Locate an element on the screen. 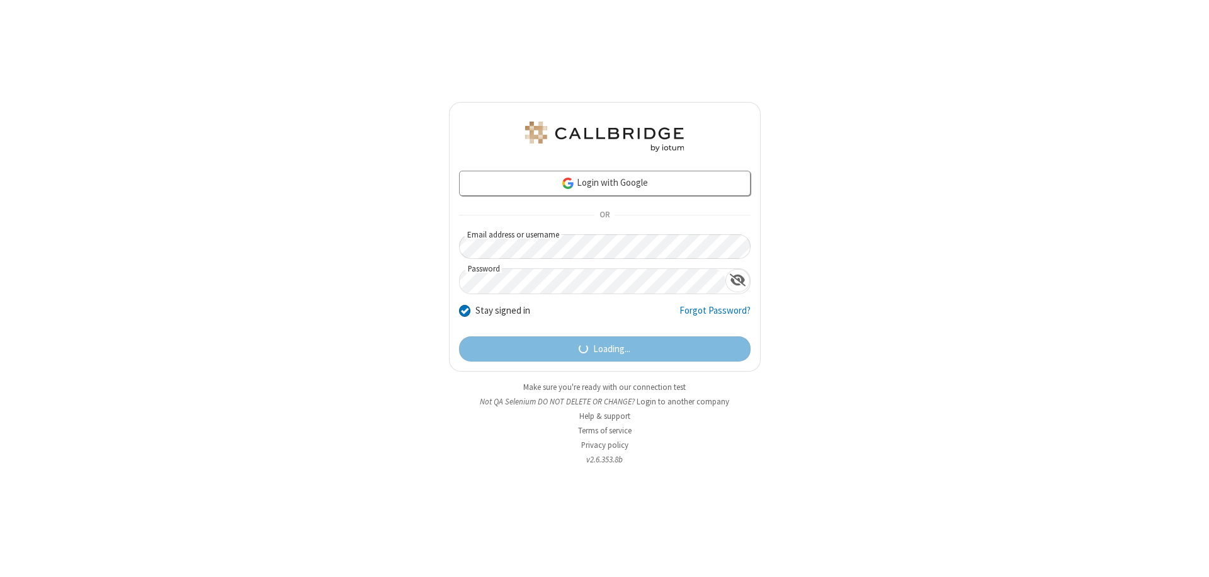 The image size is (1209, 577). button: Loading... is located at coordinates (605, 349).